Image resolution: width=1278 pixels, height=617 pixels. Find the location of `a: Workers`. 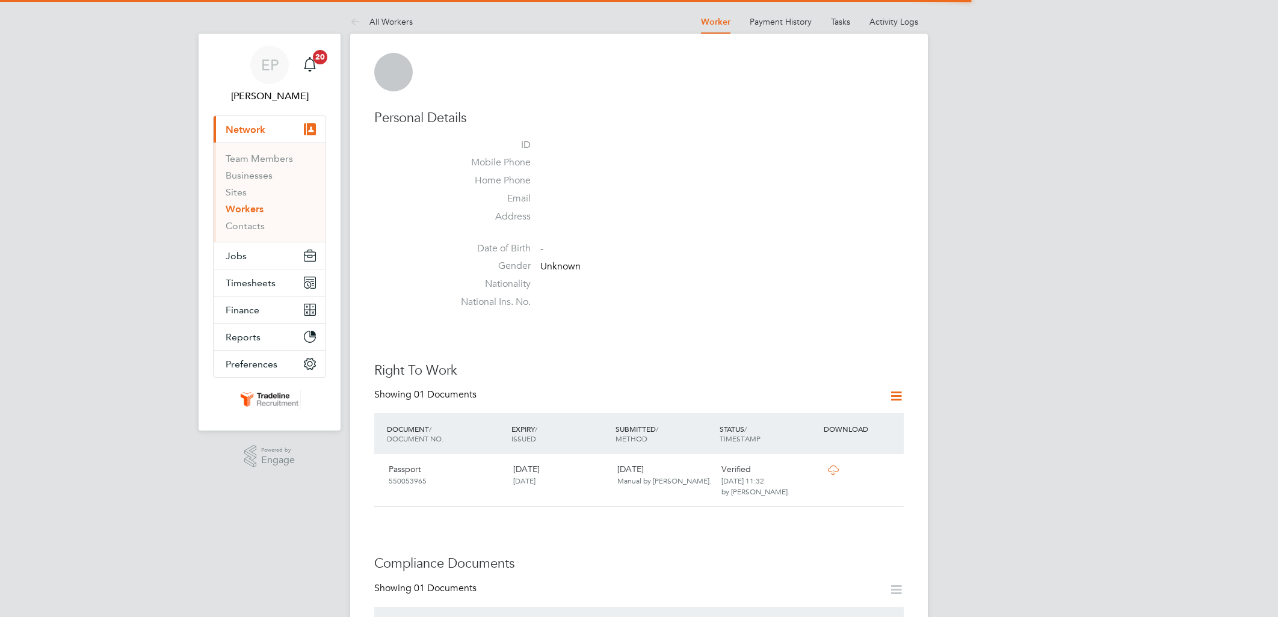

a: Workers is located at coordinates (244, 209).